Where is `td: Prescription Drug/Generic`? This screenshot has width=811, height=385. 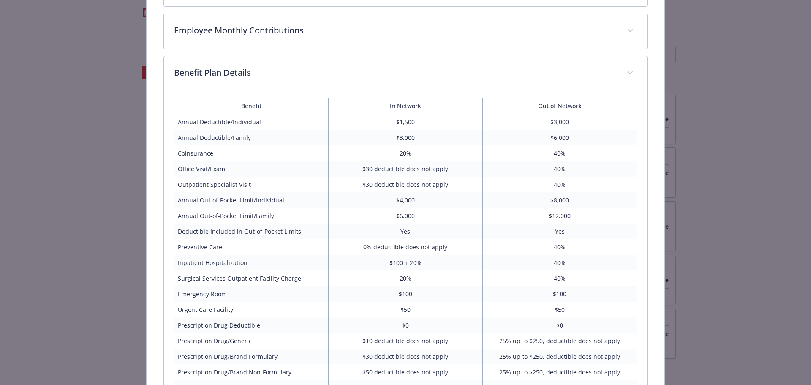 td: Prescription Drug/Generic is located at coordinates (251, 340).